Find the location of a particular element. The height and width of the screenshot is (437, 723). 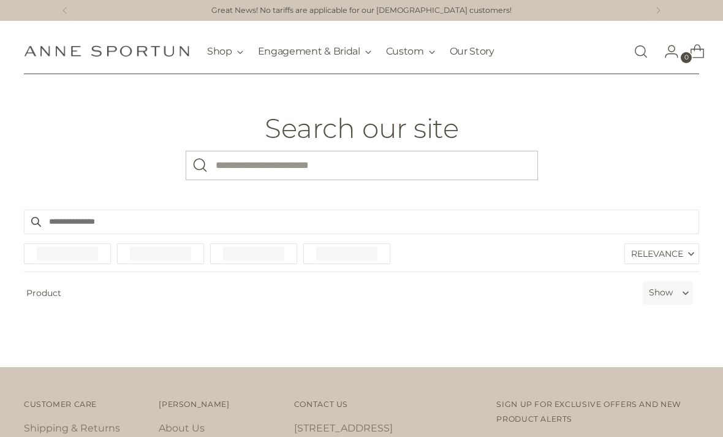

span: Sign up for exclusive offers and new product alerts is located at coordinates (588, 411).